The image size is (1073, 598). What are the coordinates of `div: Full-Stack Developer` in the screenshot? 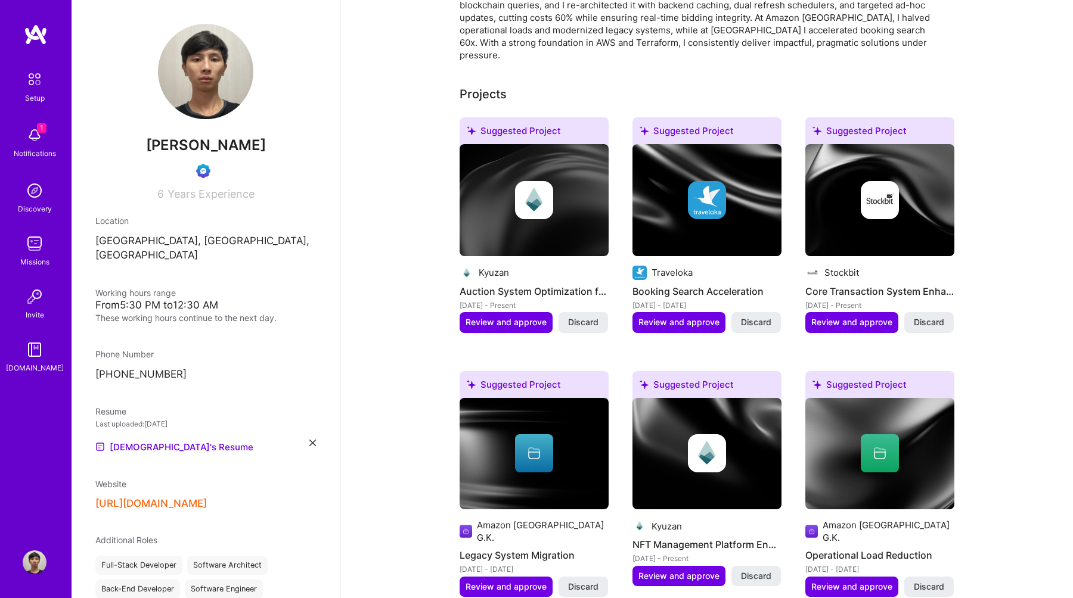 It's located at (139, 565).